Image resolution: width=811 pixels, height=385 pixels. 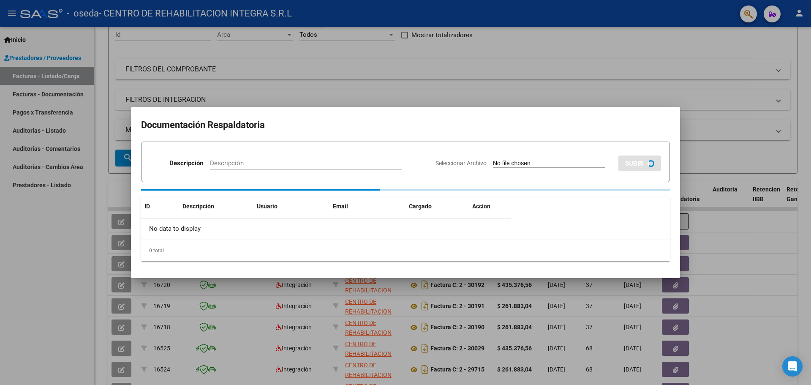 I want to click on datatable-header-cell: ID, so click(x=160, y=206).